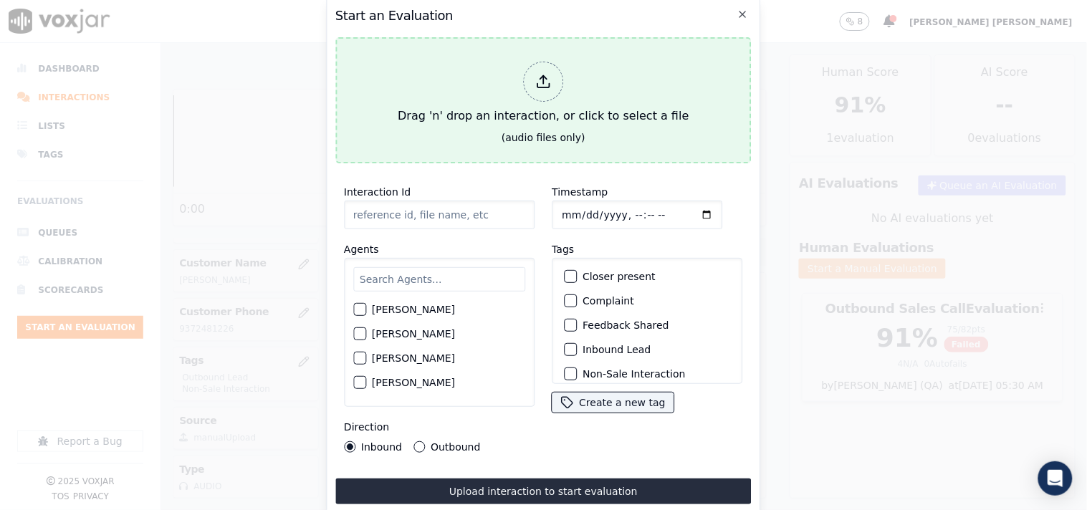 The width and height of the screenshot is (1087, 510). Describe the element at coordinates (616, 350) in the screenshot. I see `label: Inbound Lead` at that location.